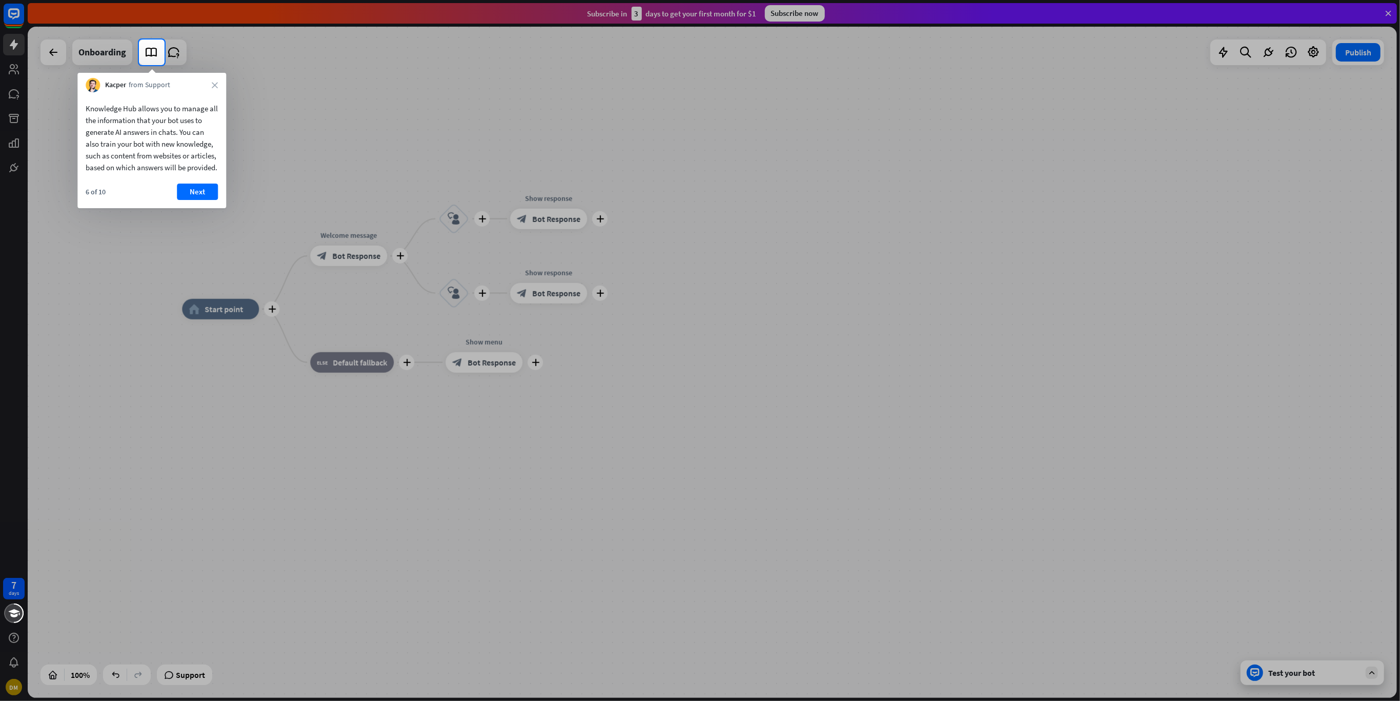  What do you see at coordinates (95, 192) in the screenshot?
I see `div: 6 of 10` at bounding box center [95, 192].